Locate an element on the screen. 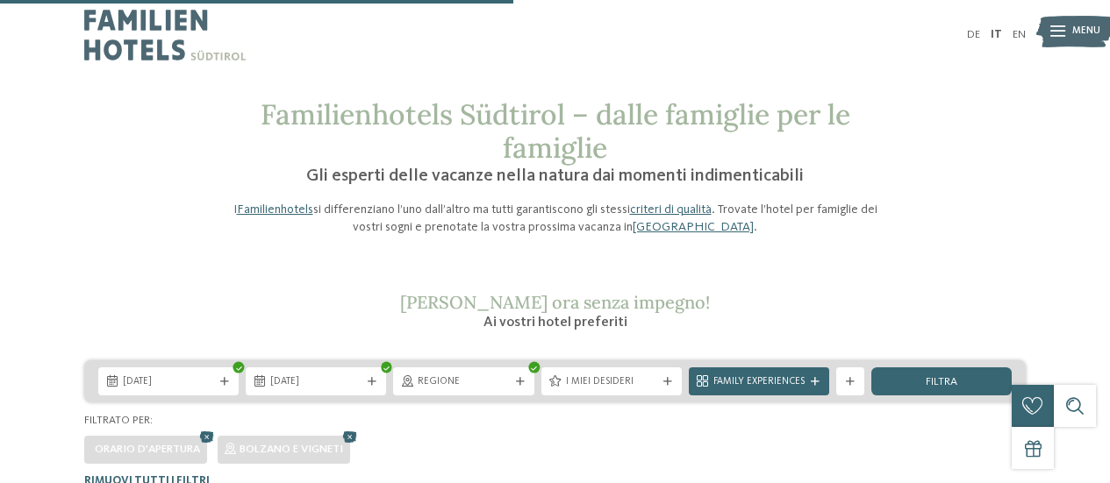 This screenshot has height=483, width=1110. span: Bolzano e vigneti is located at coordinates (291, 449).